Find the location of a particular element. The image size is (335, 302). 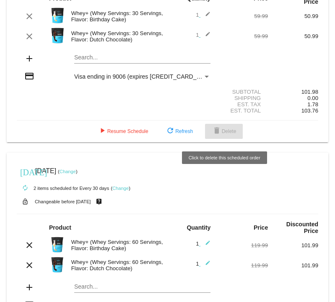

strong: Price is located at coordinates (260, 228).